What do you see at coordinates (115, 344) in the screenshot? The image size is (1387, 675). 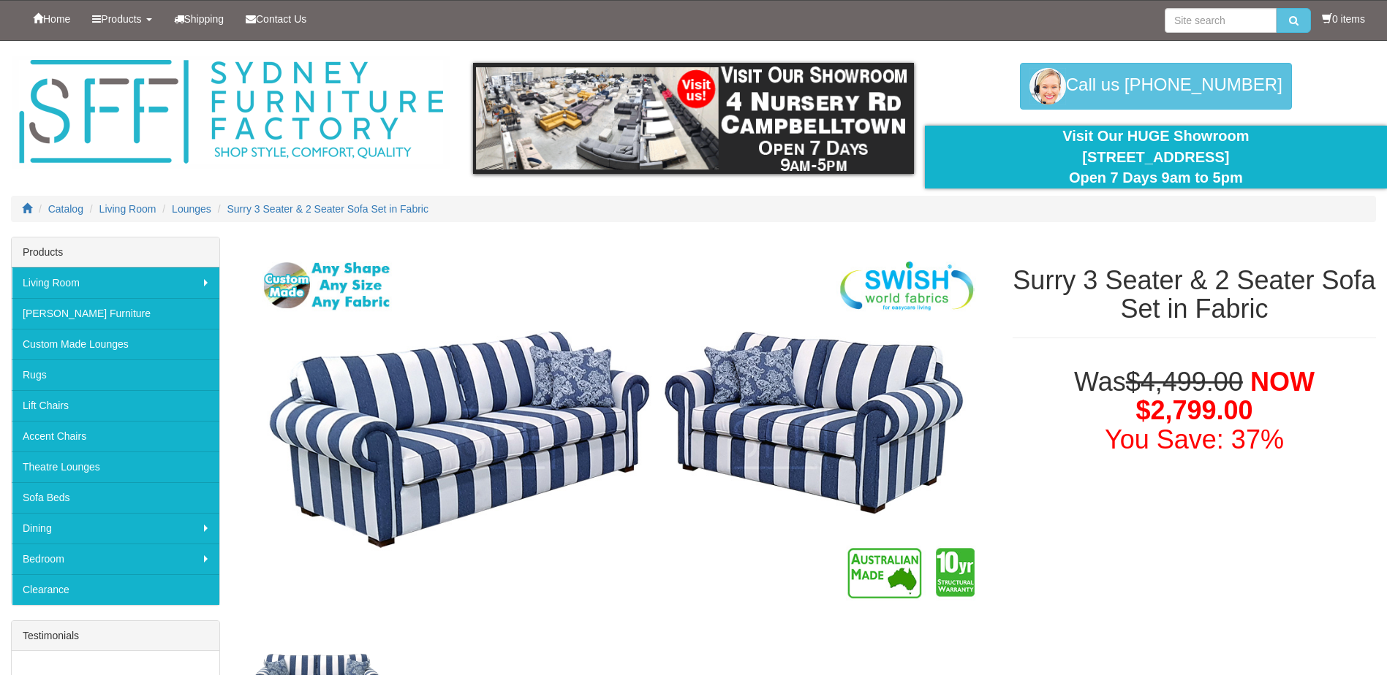 I see `a: Custom Made Lounges` at bounding box center [115, 344].